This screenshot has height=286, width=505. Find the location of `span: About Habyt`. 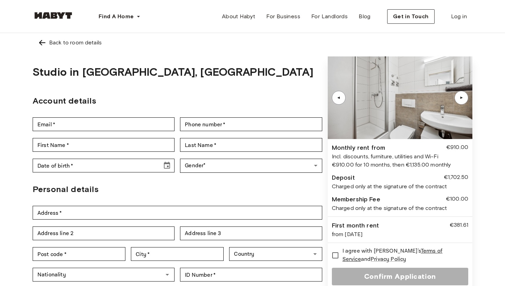

span: About Habyt is located at coordinates (239, 17).